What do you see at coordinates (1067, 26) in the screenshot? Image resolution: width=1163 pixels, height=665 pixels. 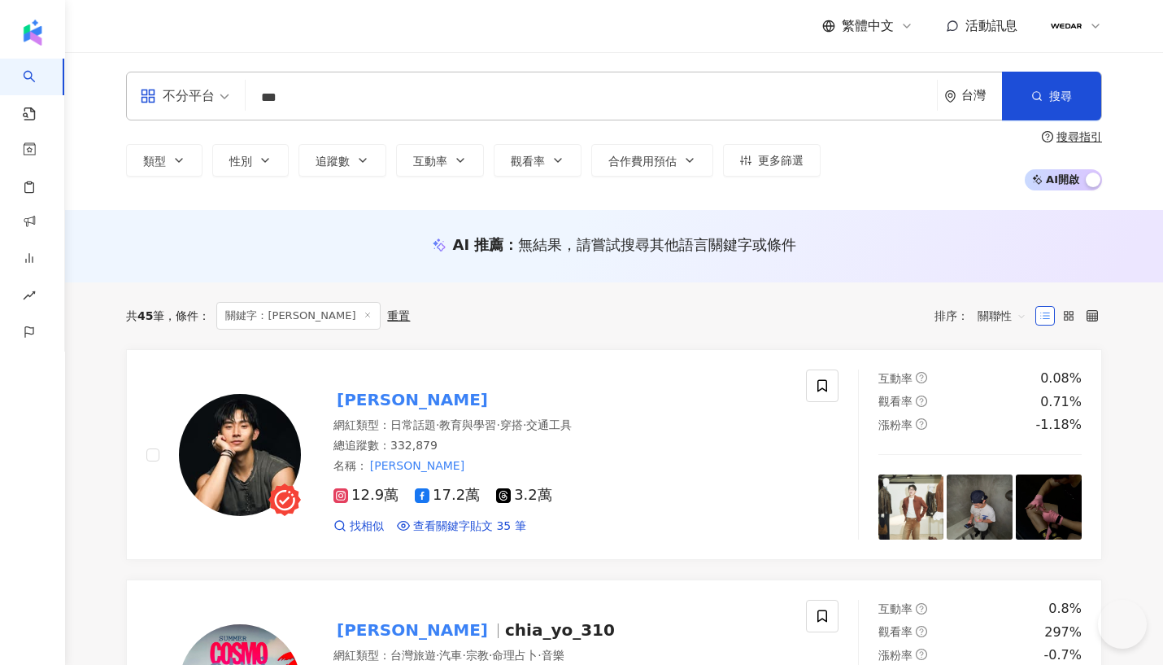 I see `img: 07016.png` at bounding box center [1067, 26].